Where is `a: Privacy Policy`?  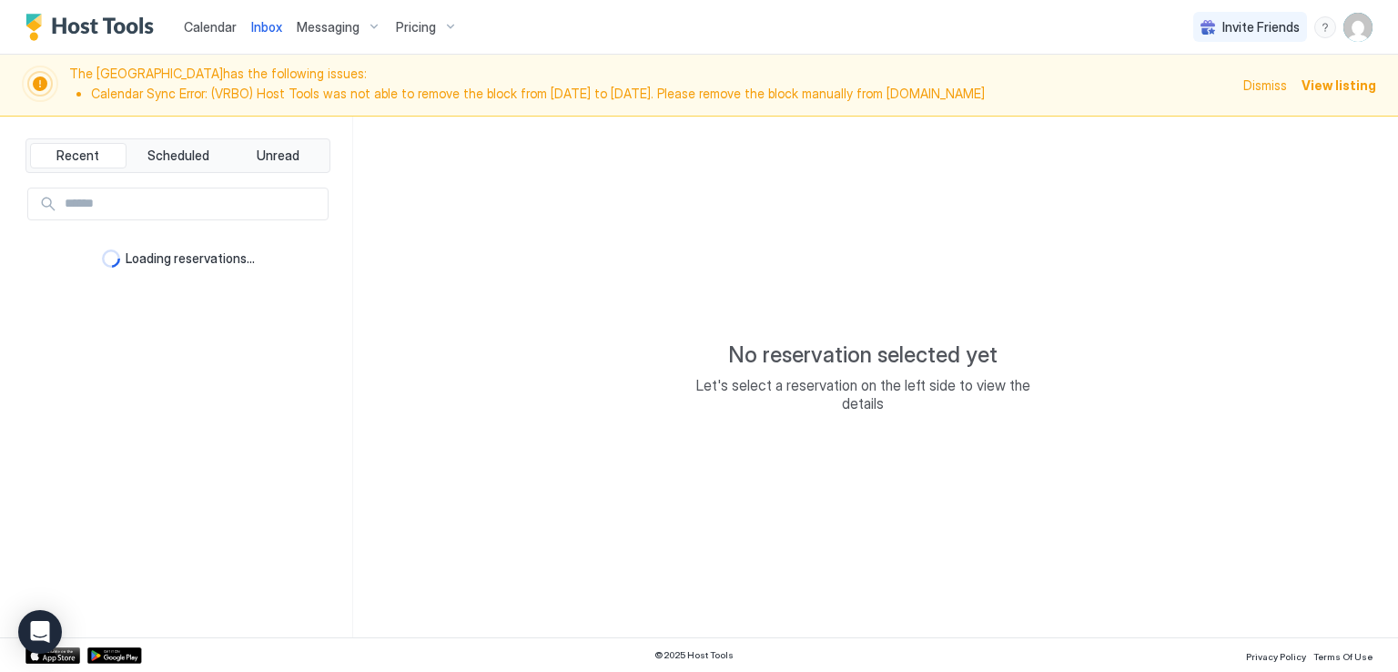
a: Privacy Policy is located at coordinates (1276, 654).